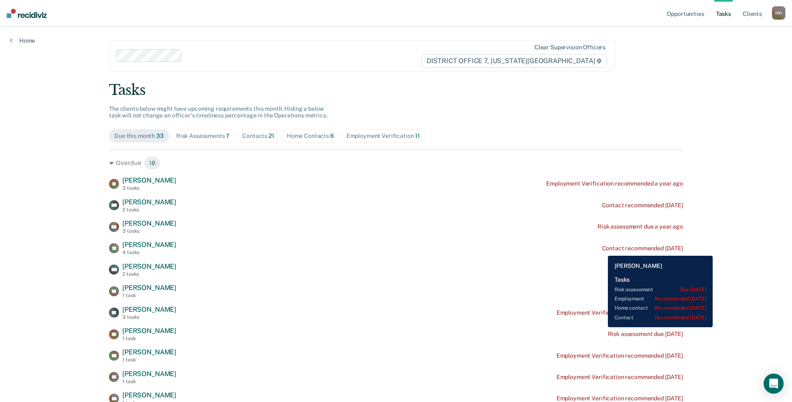 The height and width of the screenshot is (402, 792). What do you see at coordinates (383, 136) in the screenshot?
I see `div: Employment Verification` at bounding box center [383, 136].